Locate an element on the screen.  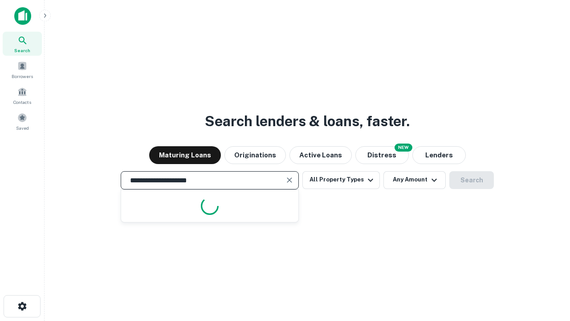
button: Maturing Loans is located at coordinates (185, 155).